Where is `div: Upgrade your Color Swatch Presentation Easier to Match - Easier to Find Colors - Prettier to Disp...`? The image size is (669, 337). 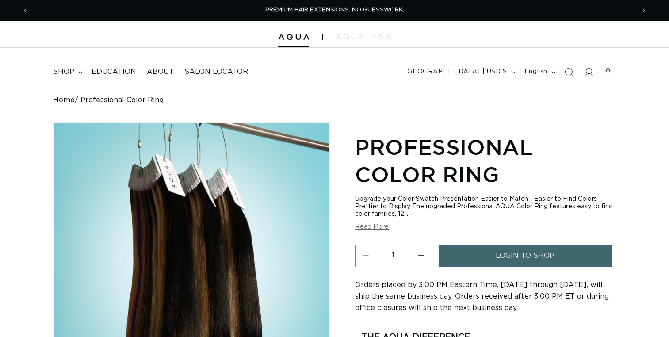 div: Upgrade your Color Swatch Presentation Easier to Match - Easier to Find Colors - Prettier to Disp... is located at coordinates (486, 207).